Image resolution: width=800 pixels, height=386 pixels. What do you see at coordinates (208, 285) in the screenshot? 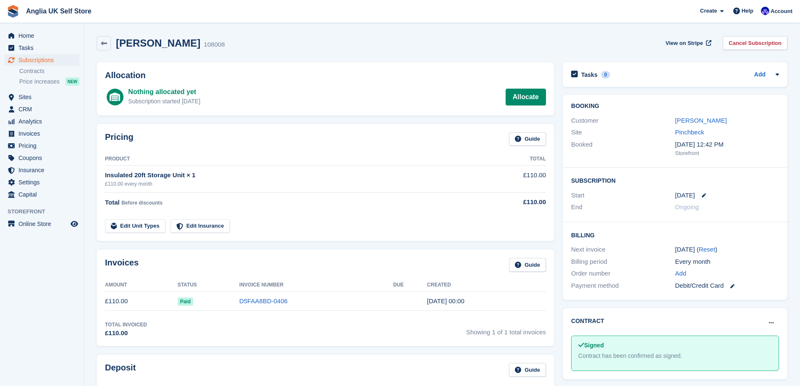
I see `th: Status` at bounding box center [208, 285].